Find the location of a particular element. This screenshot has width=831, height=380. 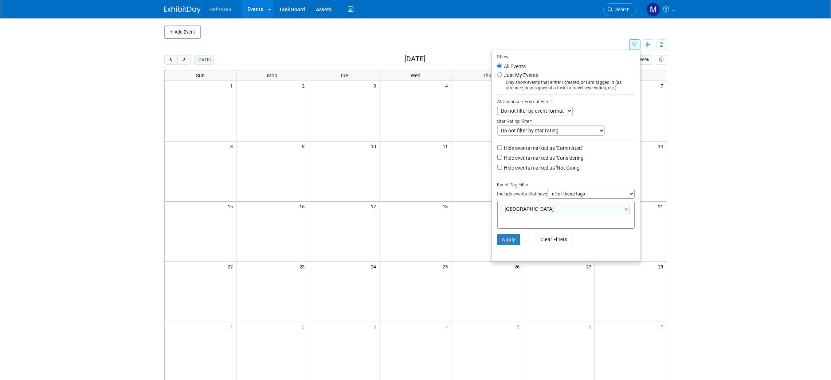

span: 6 is located at coordinates (591, 326).